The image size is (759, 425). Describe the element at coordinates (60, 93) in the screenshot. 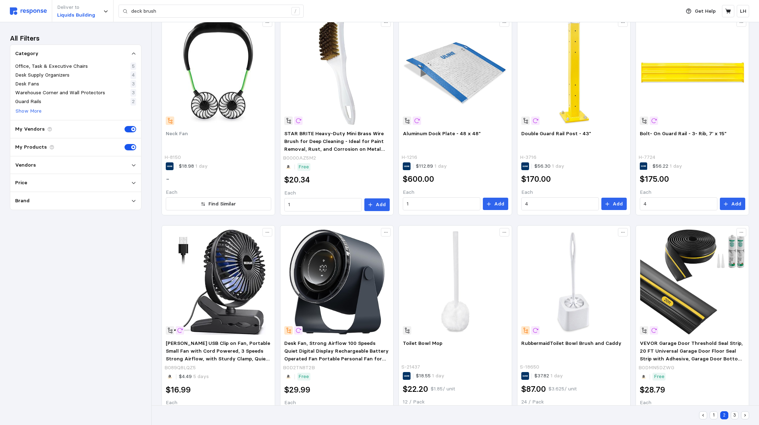

I see `p: Warehouse Corner and Wall Protectors` at that location.